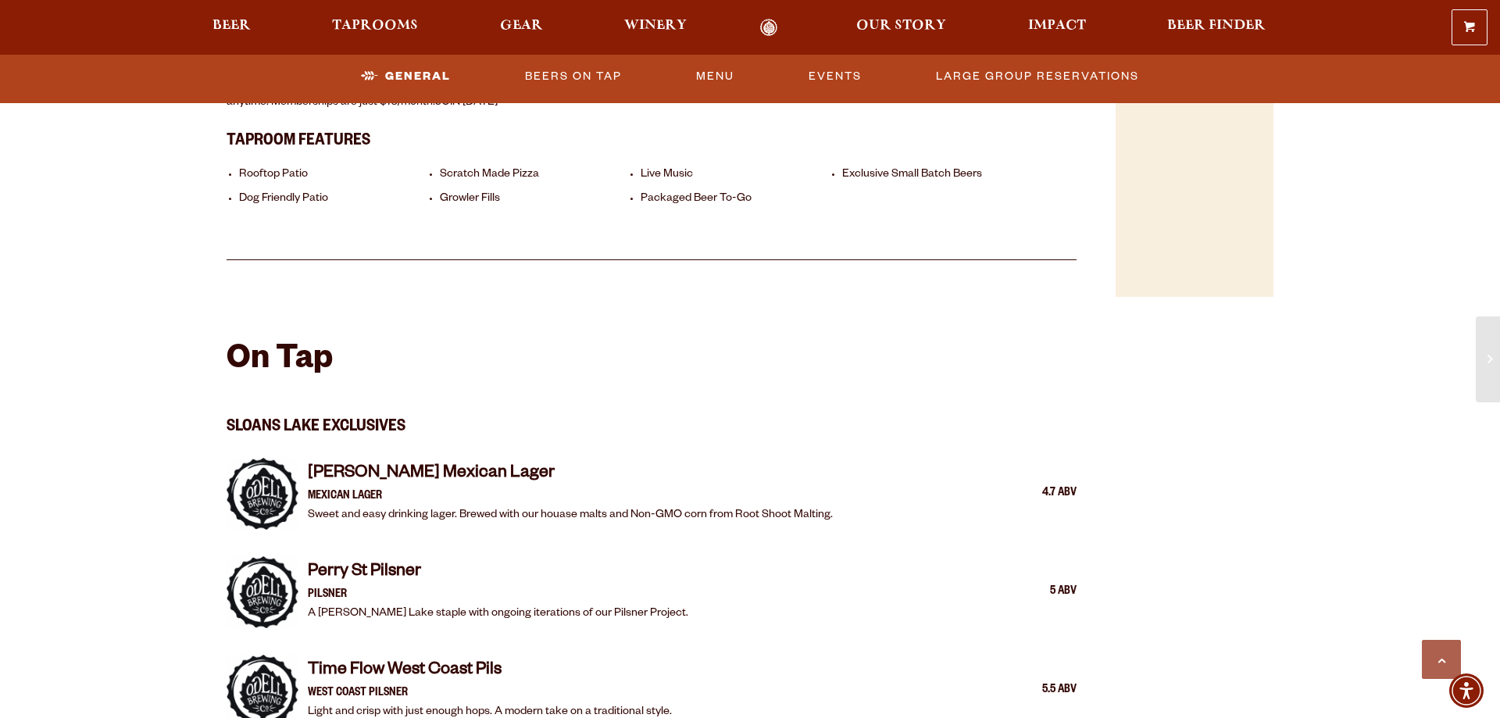 The height and width of the screenshot is (718, 1500). What do you see at coordinates (1037, 494) in the screenshot?
I see `div: 4.7 ABV` at bounding box center [1037, 494].